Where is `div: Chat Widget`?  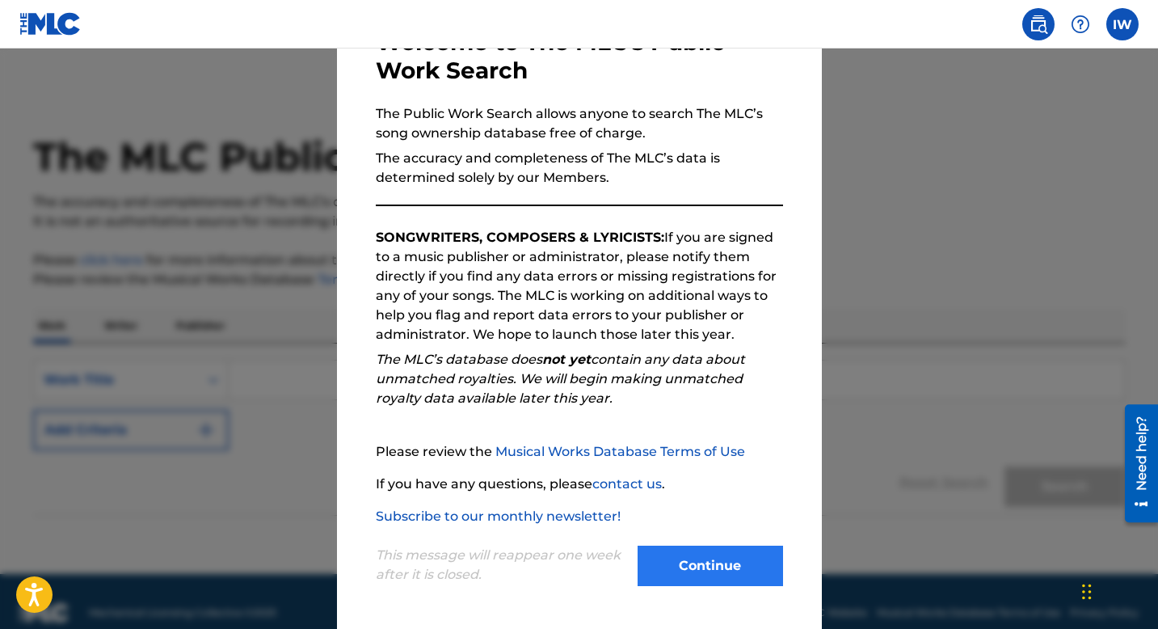
div: Chat Widget is located at coordinates (1117, 590).